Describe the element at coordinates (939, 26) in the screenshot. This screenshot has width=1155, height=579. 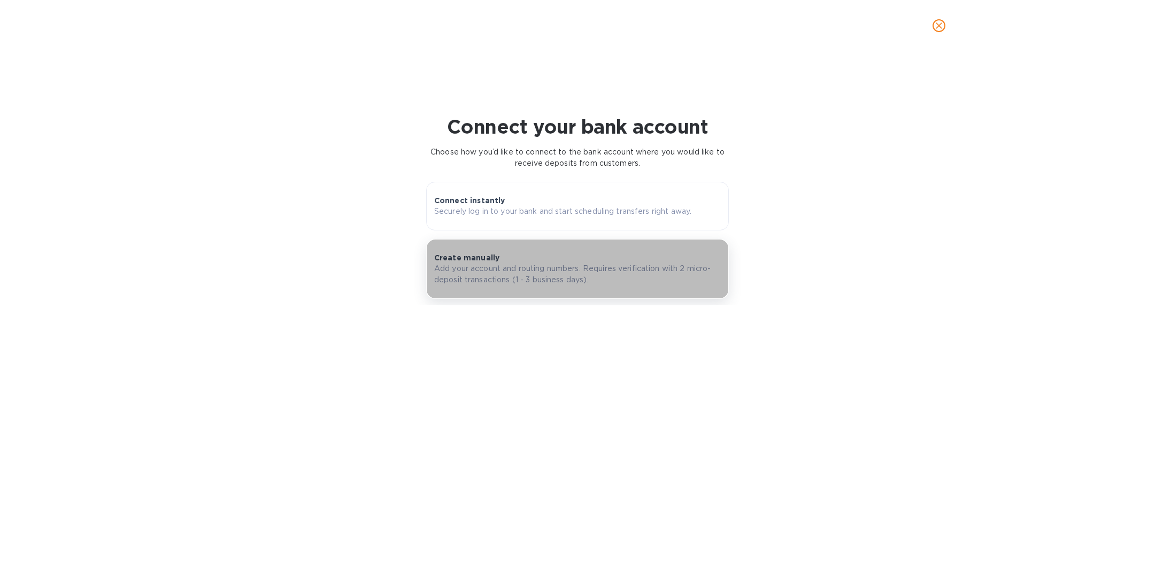
I see `button: close` at that location.